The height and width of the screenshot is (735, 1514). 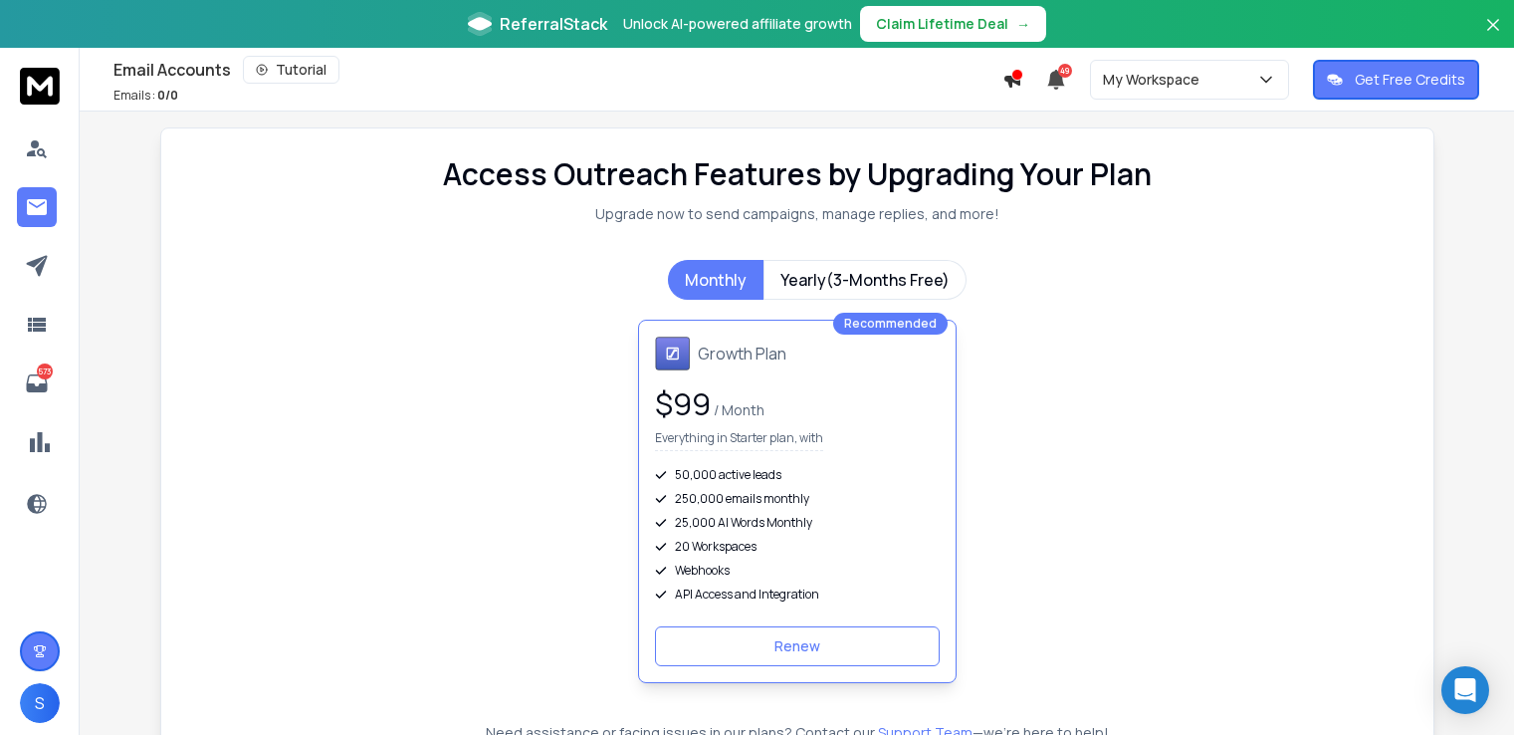 What do you see at coordinates (37, 383) in the screenshot?
I see `a: 573` at bounding box center [37, 383].